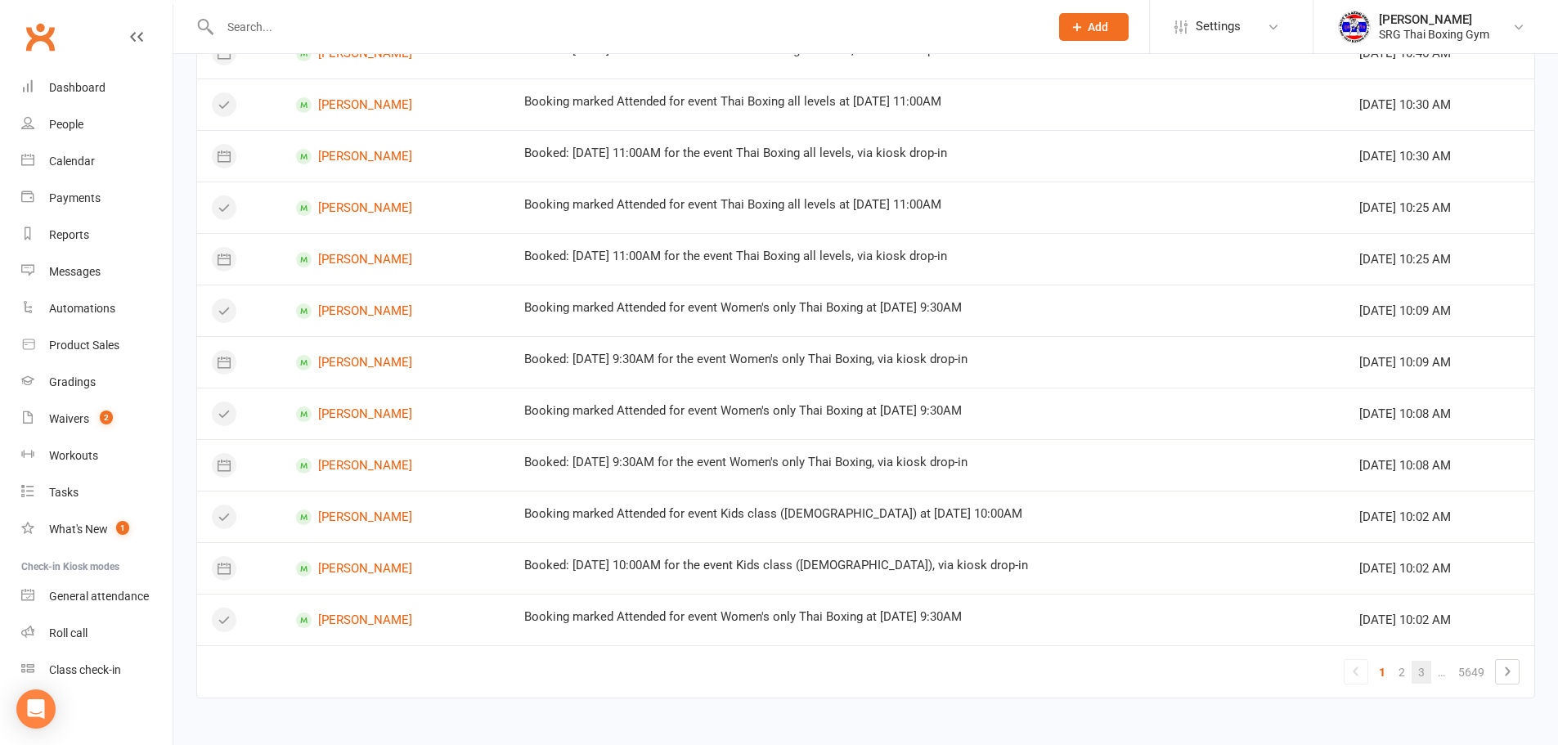 The image size is (1558, 745). What do you see at coordinates (97, 308) in the screenshot?
I see `a: Automations` at bounding box center [97, 308].